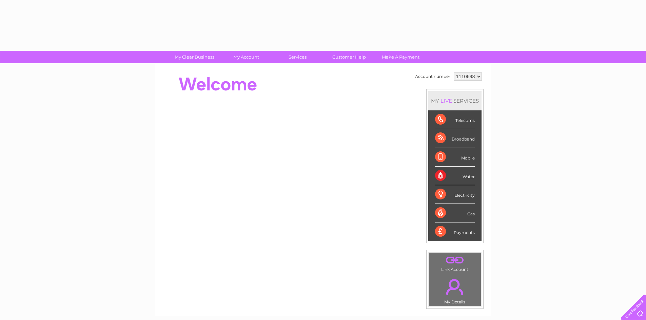  Describe the element at coordinates (455, 176) in the screenshot. I see `div: Water` at that location.